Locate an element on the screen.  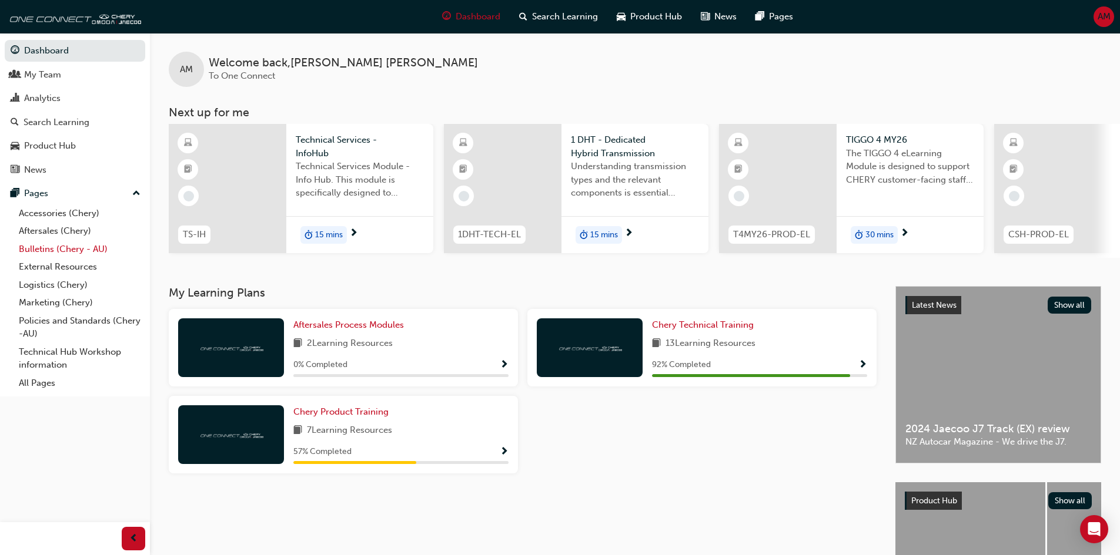
span: Dashboard is located at coordinates (478, 16).